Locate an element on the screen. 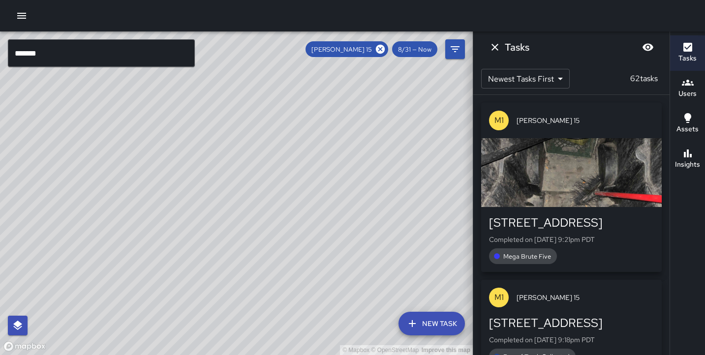 The width and height of the screenshot is (705, 355). h6: Assets is located at coordinates (687, 129).